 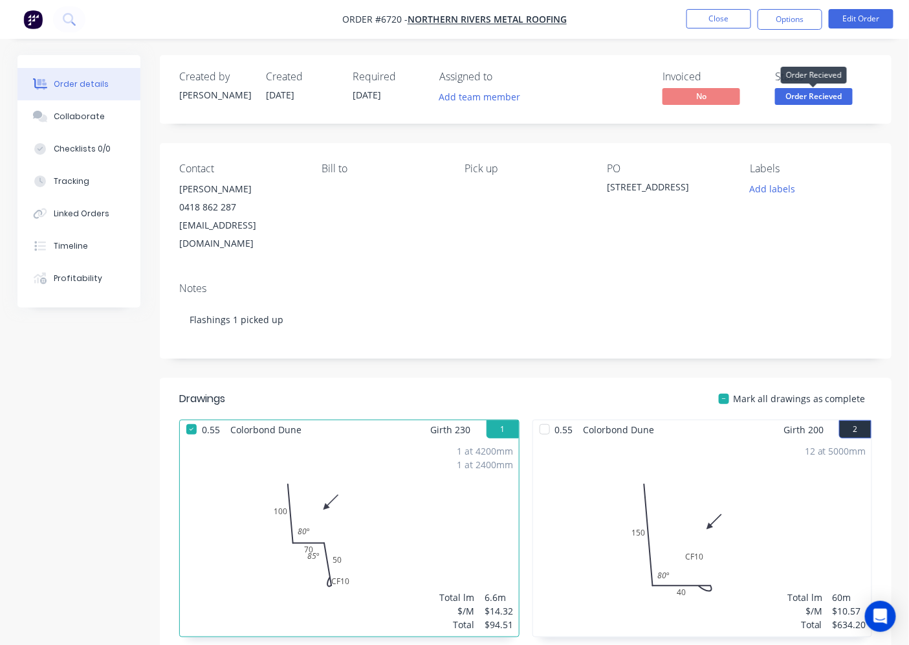 I want to click on div: 12 at 5000mm, so click(x=836, y=450).